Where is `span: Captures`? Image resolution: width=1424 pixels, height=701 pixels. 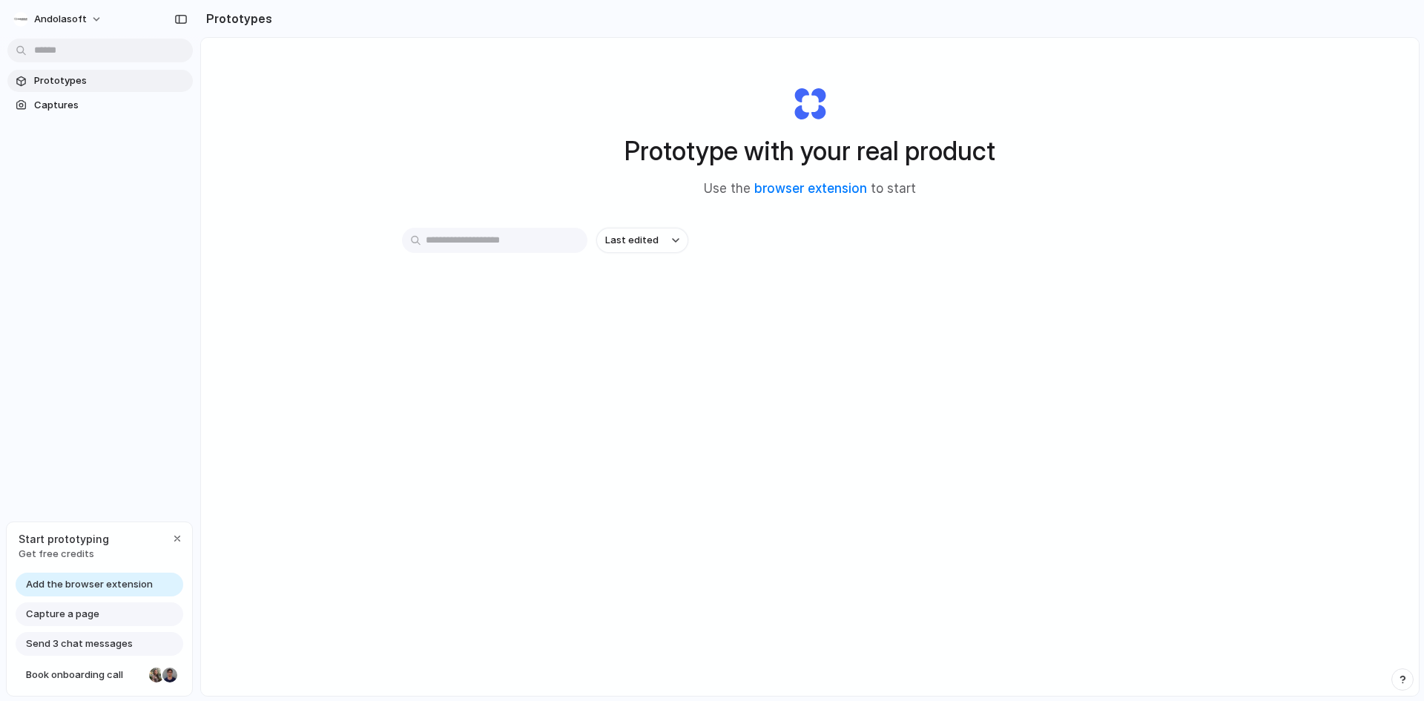
span: Captures is located at coordinates (111, 105).